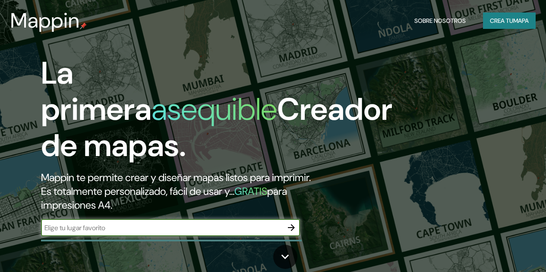 This screenshot has height=272, width=546. Describe the element at coordinates (176, 177) in the screenshot. I see `font: Mappin te permite crear y diseñar mapas listos para imprimir.` at that location.